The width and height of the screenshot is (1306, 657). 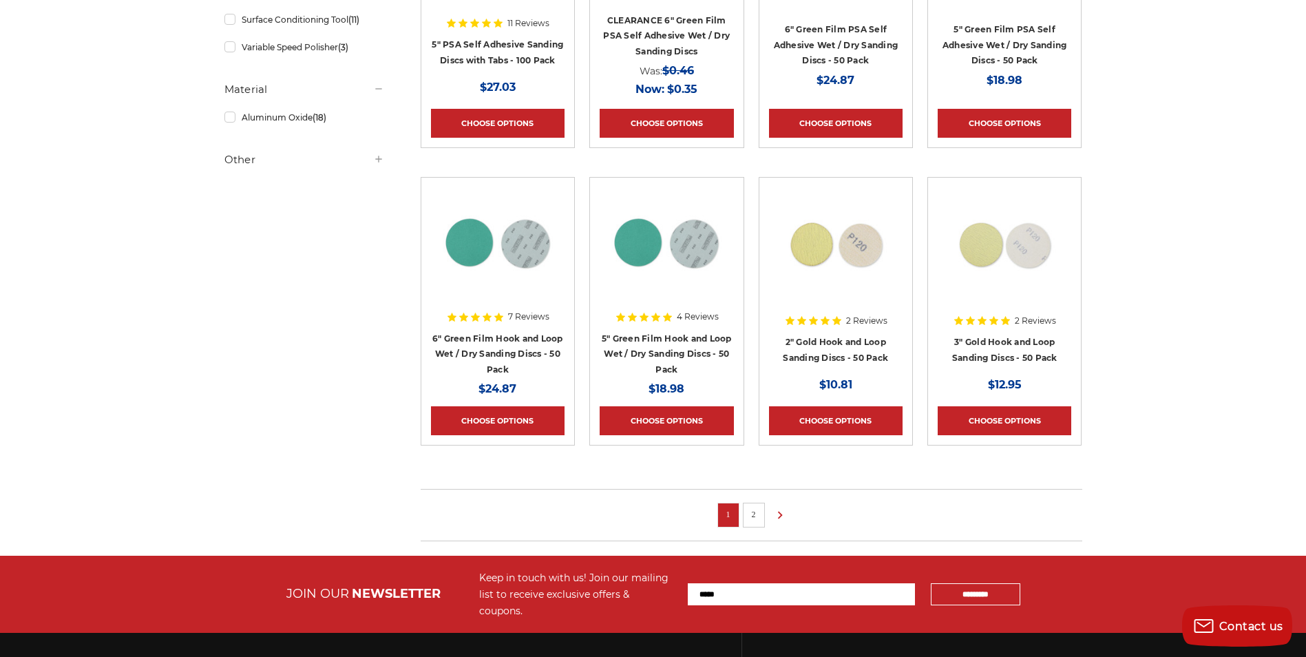 What do you see at coordinates (317, 594) in the screenshot?
I see `span: JOIN OUR` at bounding box center [317, 594].